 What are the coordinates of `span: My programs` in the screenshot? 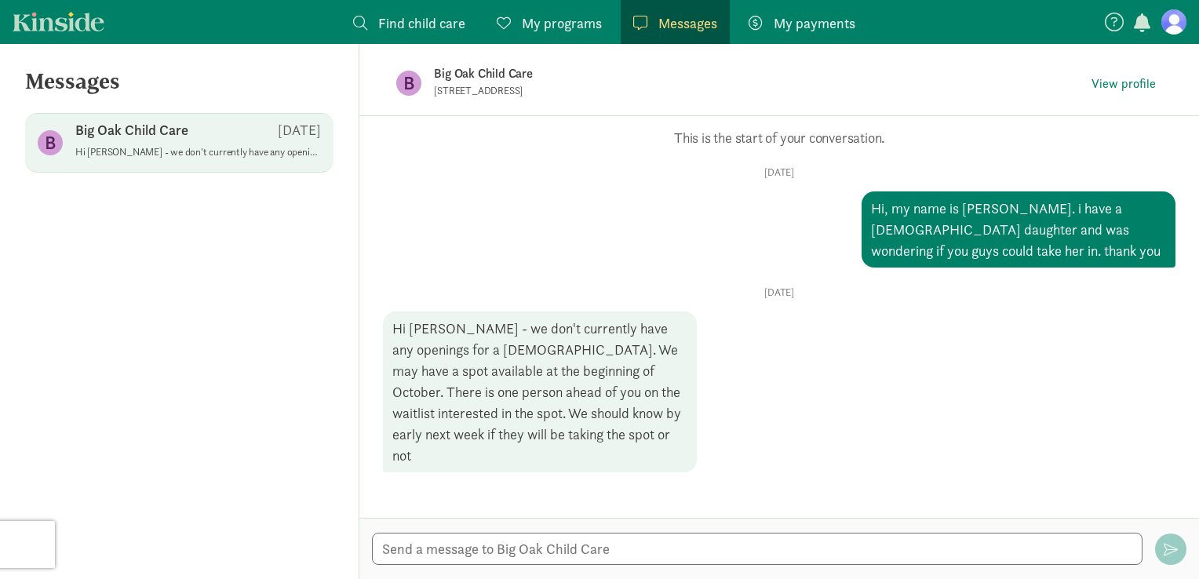 It's located at (562, 23).